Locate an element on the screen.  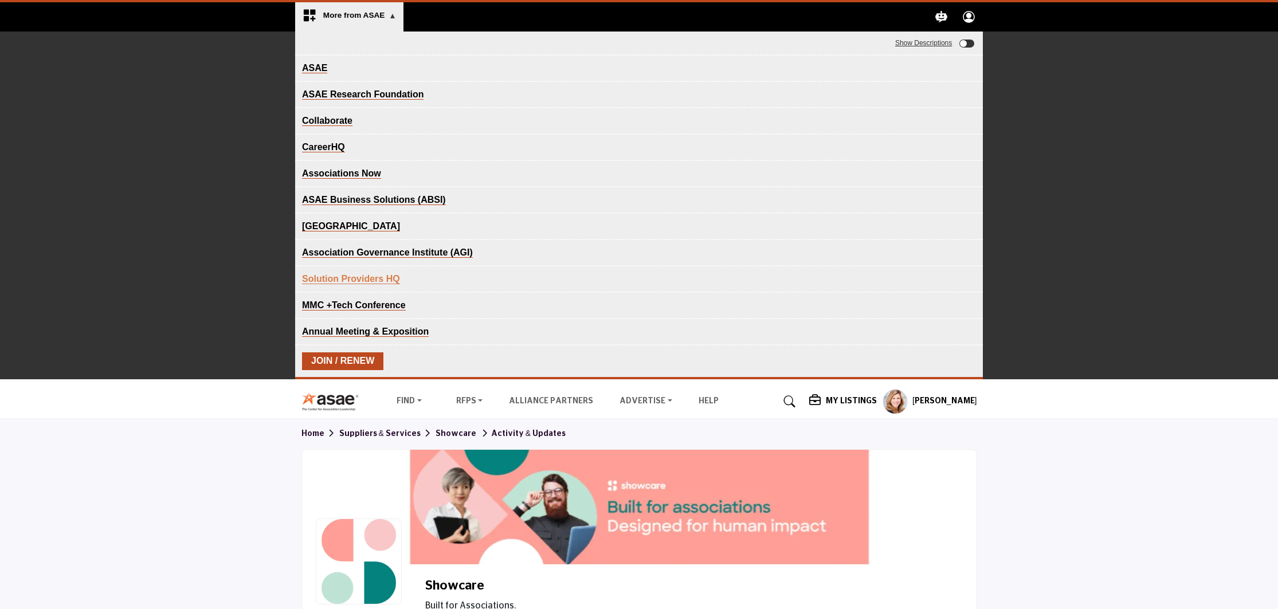
a: RFPs is located at coordinates (469, 402).